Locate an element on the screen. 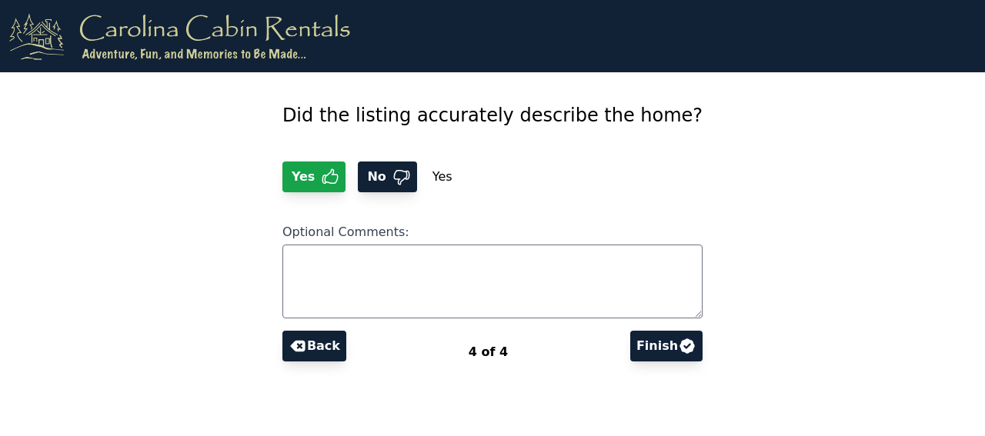 The height and width of the screenshot is (436, 985). span: Did the listing accurately describe the home? is located at coordinates (492, 115).